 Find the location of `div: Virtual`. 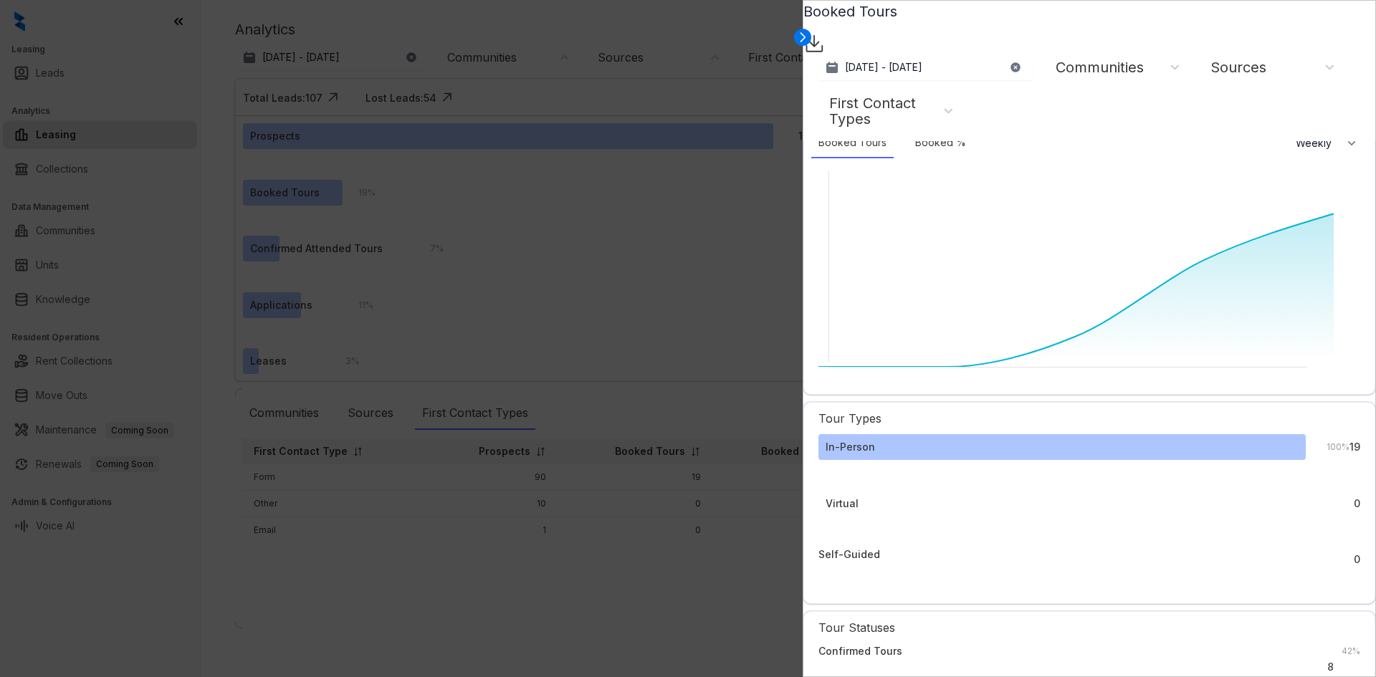

div: Virtual is located at coordinates (842, 504).